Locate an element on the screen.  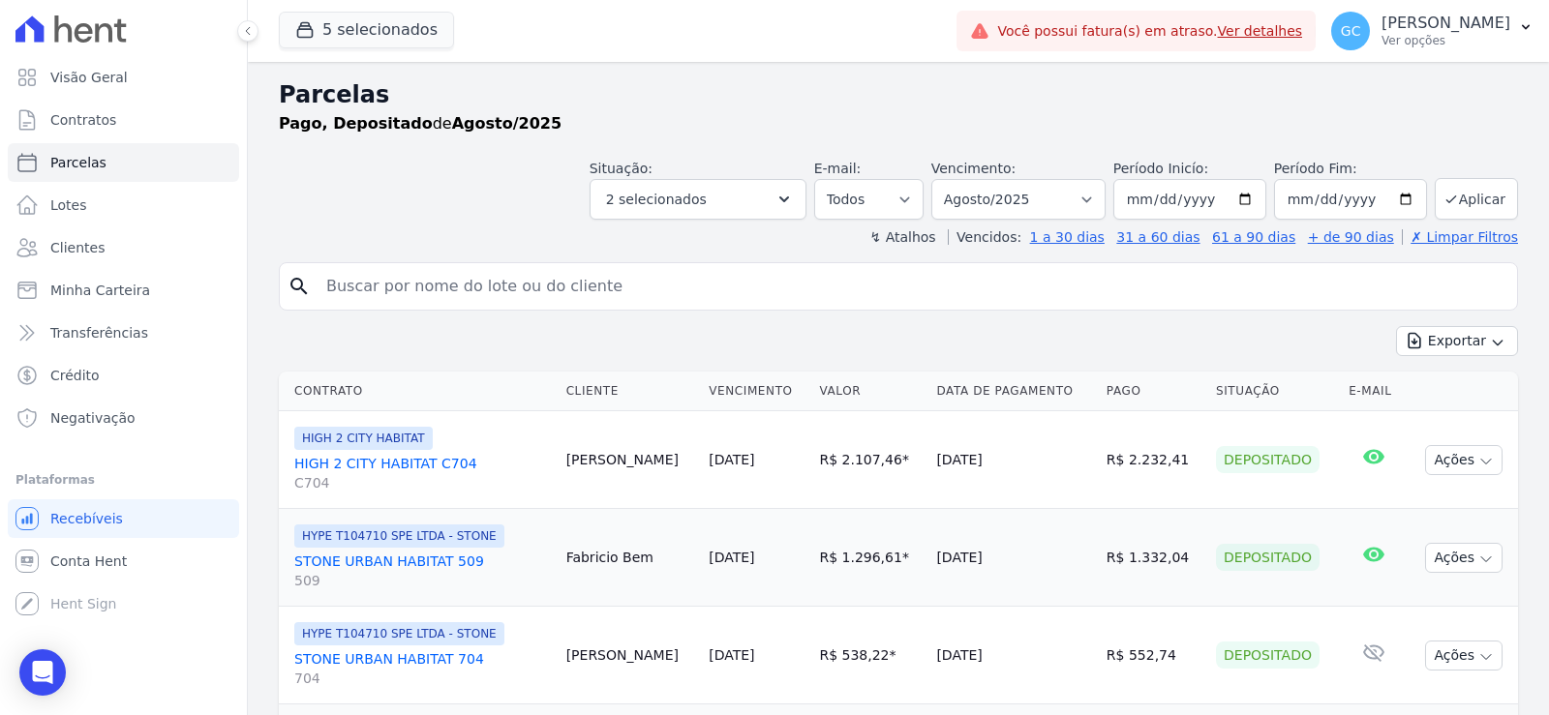
th: Cliente is located at coordinates (630, 391).